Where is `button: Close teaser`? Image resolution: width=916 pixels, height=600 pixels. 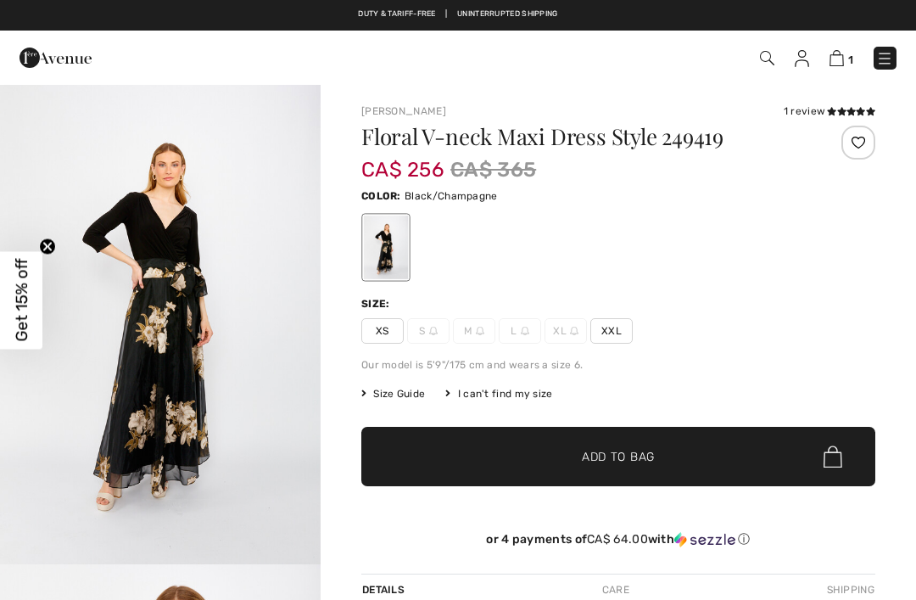 button: Close teaser is located at coordinates (48, 246).